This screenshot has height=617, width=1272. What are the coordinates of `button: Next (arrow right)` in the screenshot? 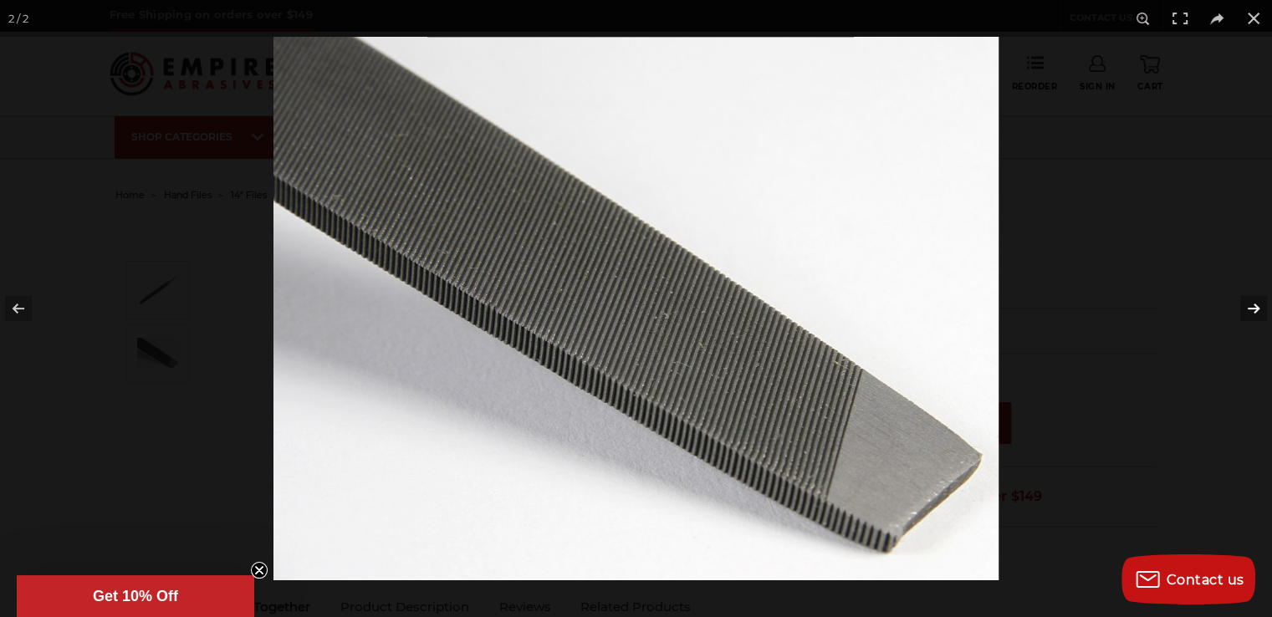 It's located at (1242, 308).